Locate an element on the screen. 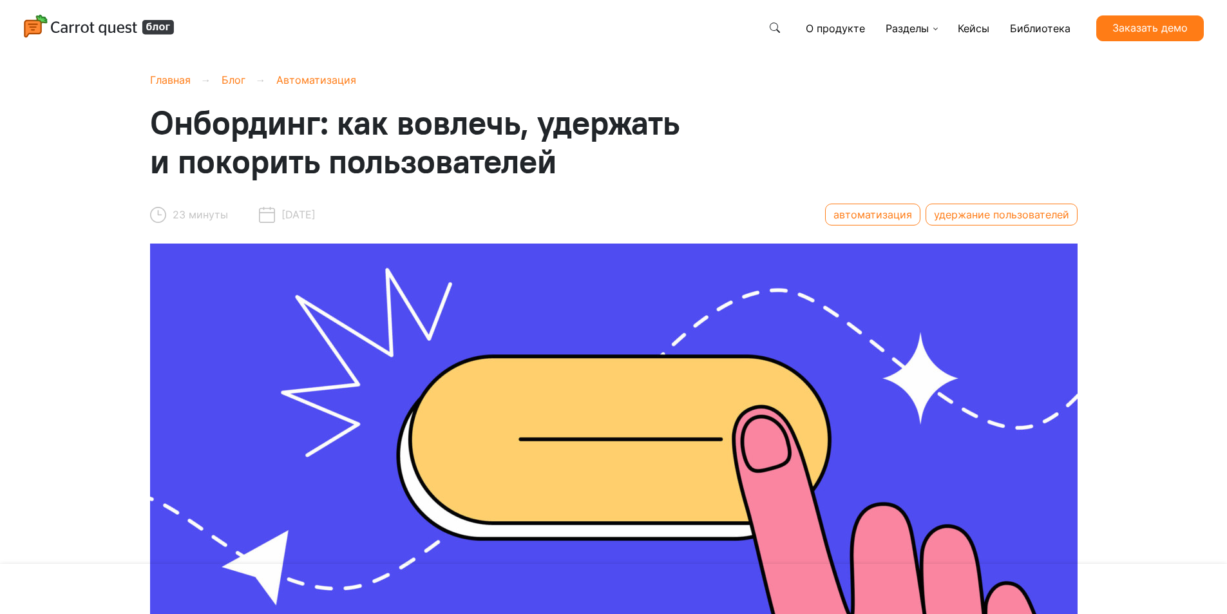 This screenshot has height=614, width=1227. a: автоматизация is located at coordinates (873, 214).